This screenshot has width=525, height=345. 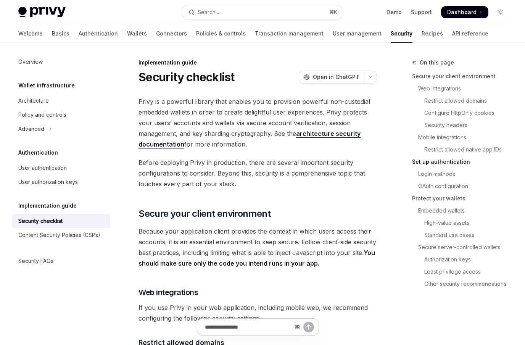 I want to click on a: Security headers, so click(x=462, y=125).